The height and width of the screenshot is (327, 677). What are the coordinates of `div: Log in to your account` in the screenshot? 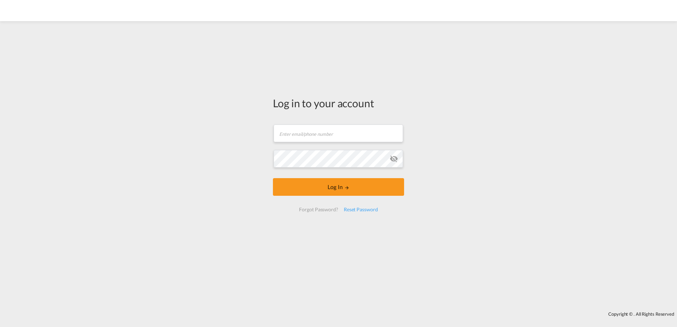 It's located at (339, 103).